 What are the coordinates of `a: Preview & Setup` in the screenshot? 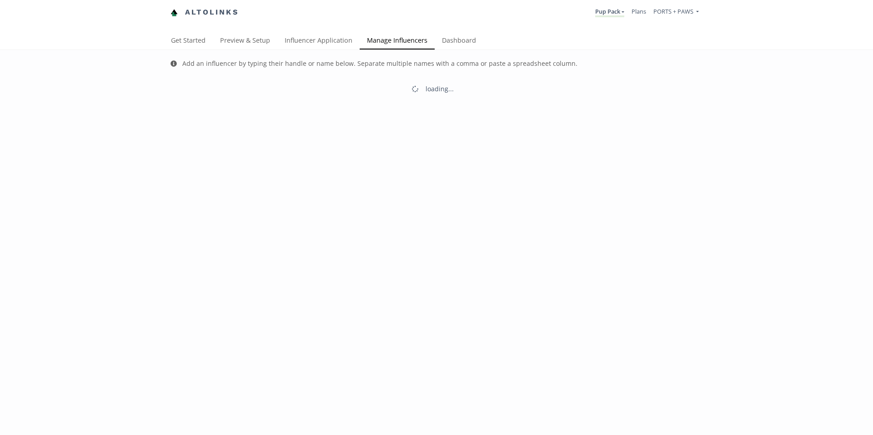 It's located at (245, 41).